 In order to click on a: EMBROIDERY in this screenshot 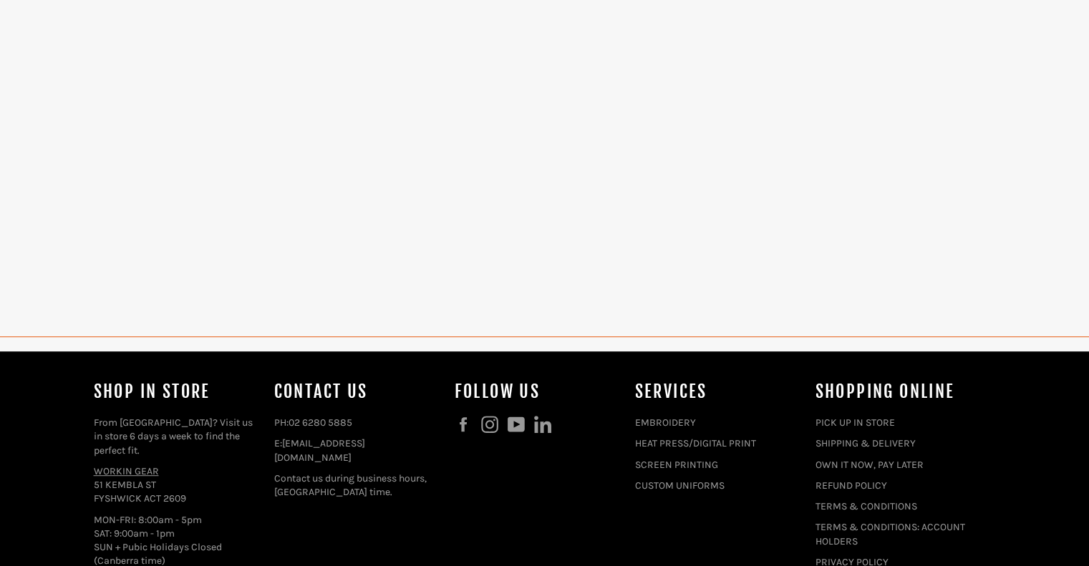, I will do `click(665, 422)`.